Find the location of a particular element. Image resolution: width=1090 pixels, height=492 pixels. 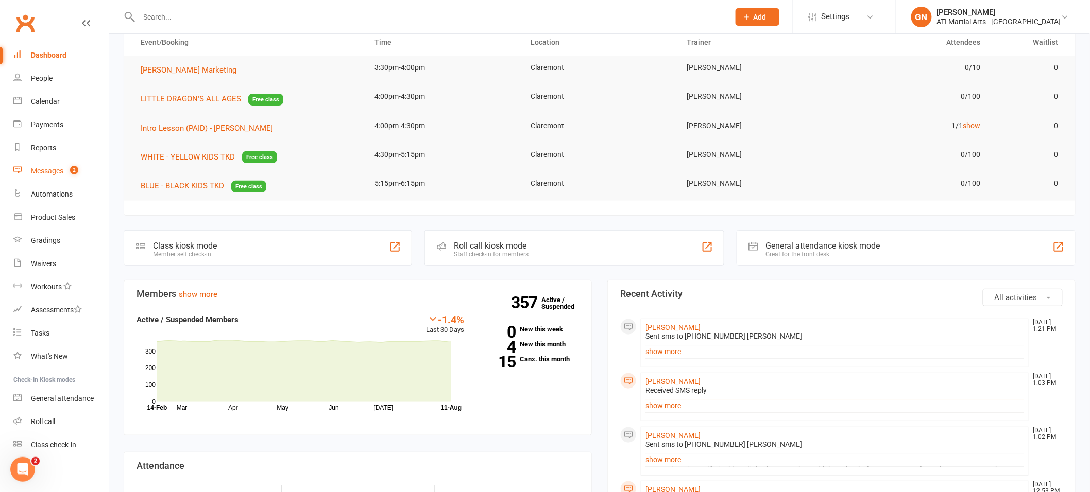

div: Last 30 Days is located at coordinates (445, 324).